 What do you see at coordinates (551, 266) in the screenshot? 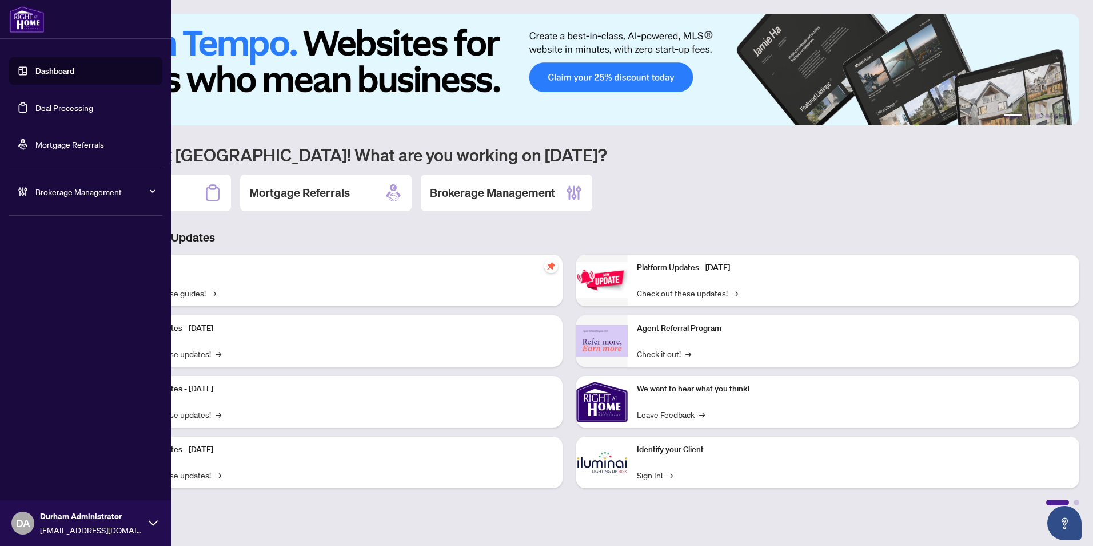
I see `span: pushpin` at bounding box center [551, 266].